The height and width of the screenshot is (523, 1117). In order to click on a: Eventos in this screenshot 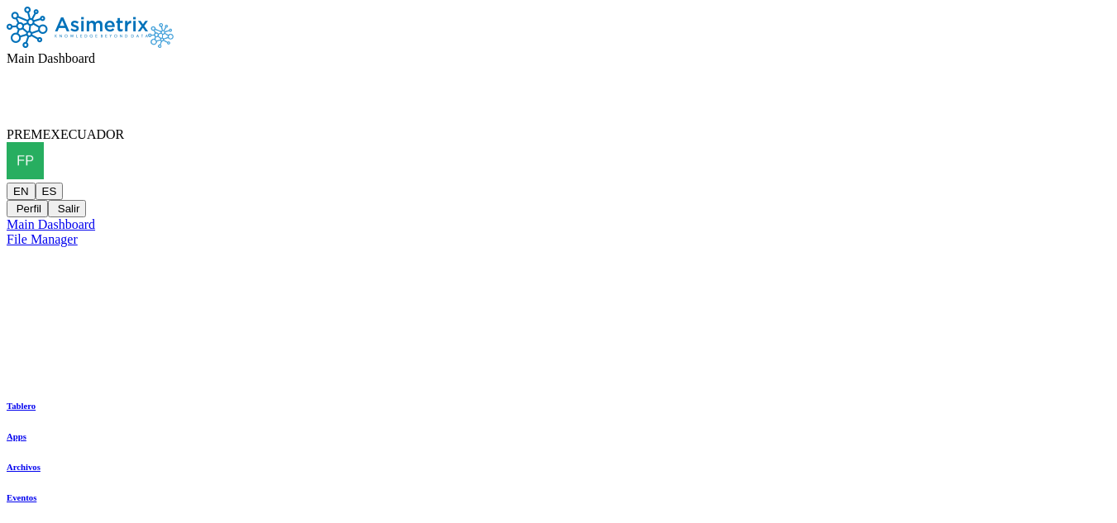, I will do `click(23, 498)`.